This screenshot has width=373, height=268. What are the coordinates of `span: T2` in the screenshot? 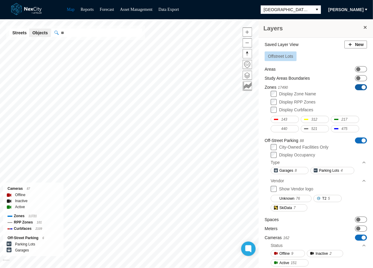 It's located at (324, 199).